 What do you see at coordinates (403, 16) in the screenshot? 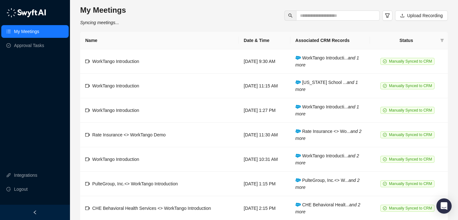
I see `span: upload` at bounding box center [403, 16].